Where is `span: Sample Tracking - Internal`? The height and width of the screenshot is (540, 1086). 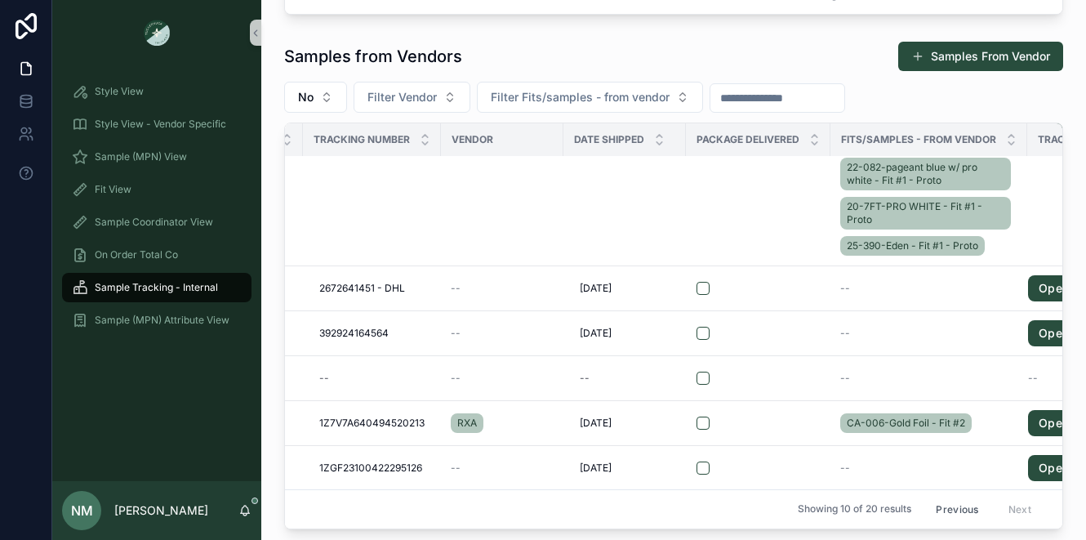 span: Sample Tracking - Internal is located at coordinates (156, 287).